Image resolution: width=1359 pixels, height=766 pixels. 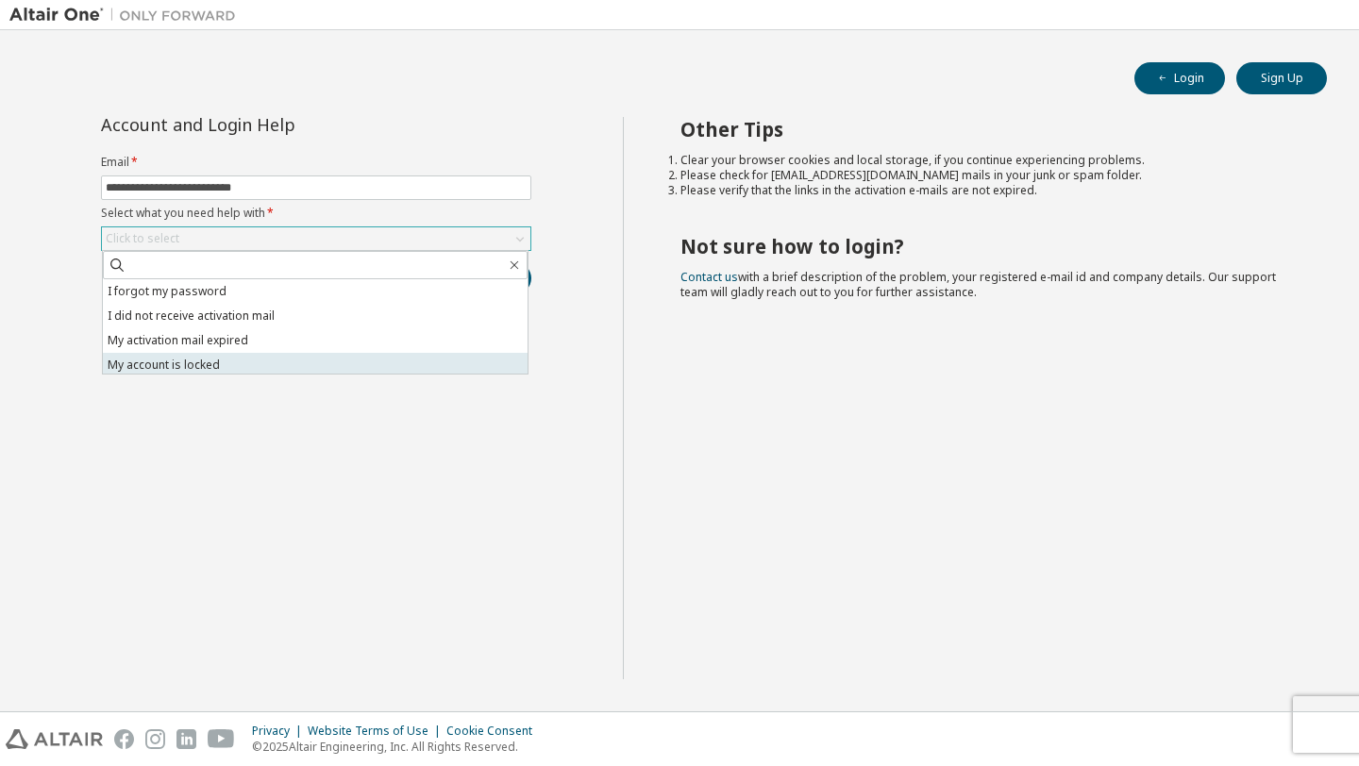 What do you see at coordinates (987, 129) in the screenshot?
I see `h2: Other Tips` at bounding box center [987, 129].